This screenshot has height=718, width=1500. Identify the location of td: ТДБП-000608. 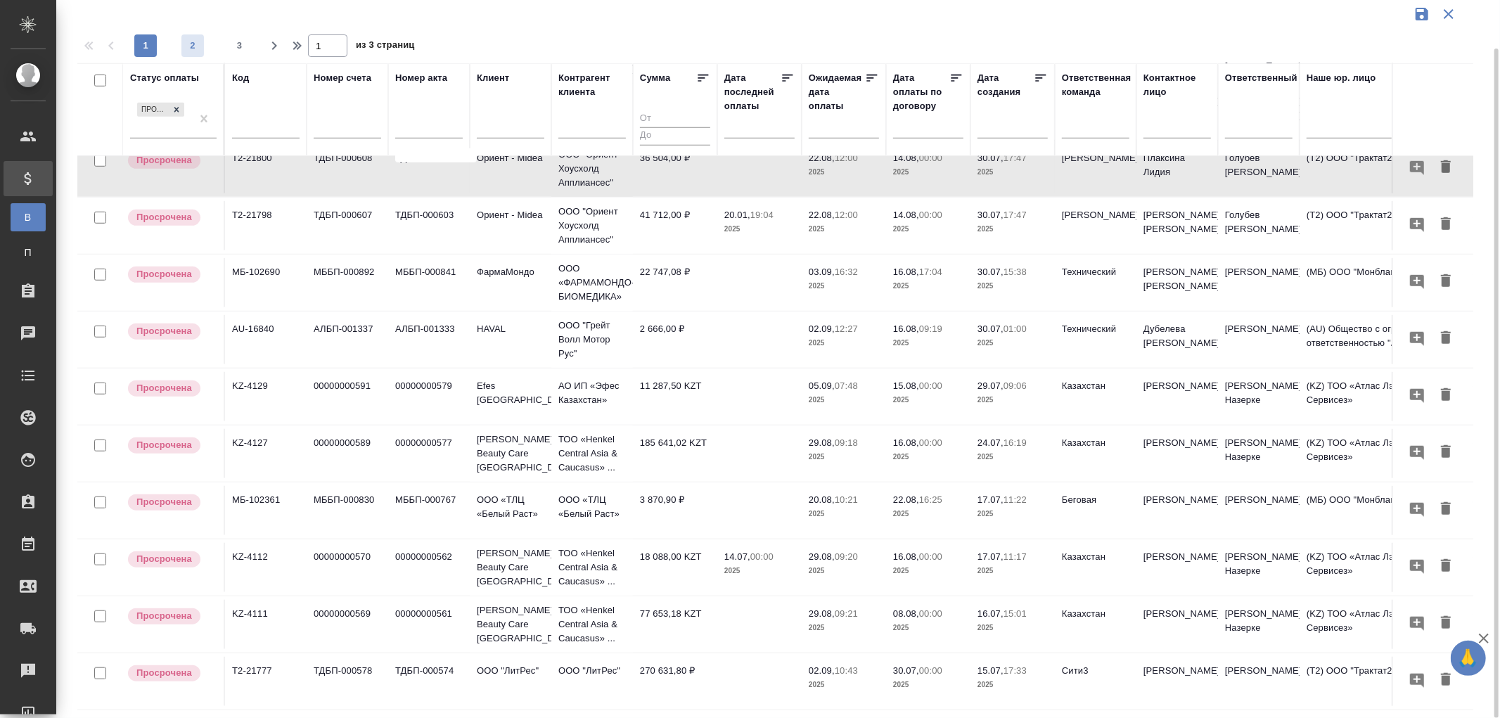
(347, 169).